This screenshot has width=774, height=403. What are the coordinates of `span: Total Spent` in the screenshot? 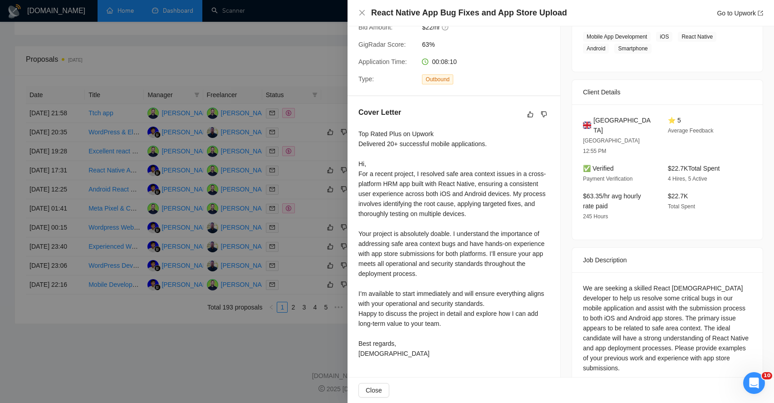 It's located at (681, 206).